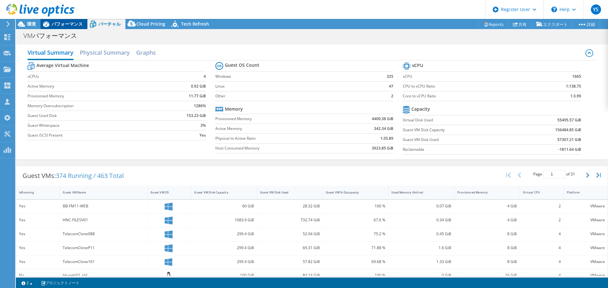 The width and height of the screenshot is (608, 288). I want to click on div: 100 %, so click(355, 276).